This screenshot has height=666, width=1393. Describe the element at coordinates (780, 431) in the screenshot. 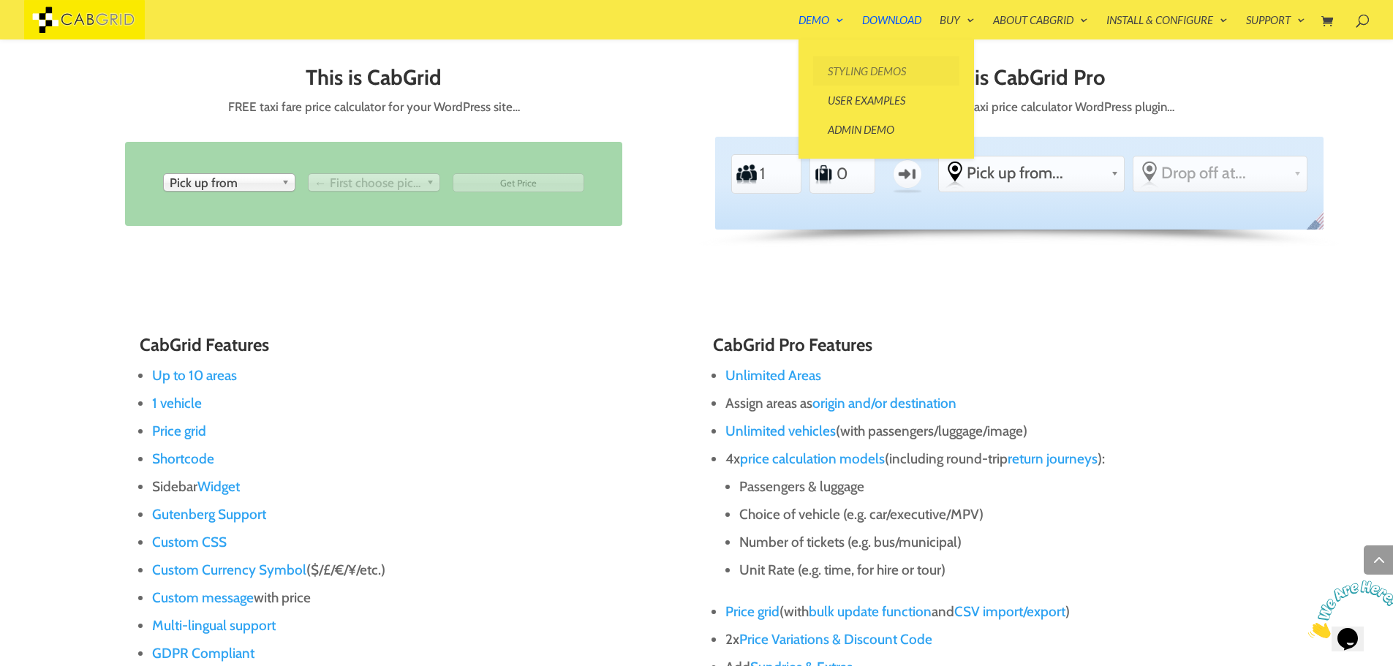

I see `a: Unlimited vehicles` at that location.